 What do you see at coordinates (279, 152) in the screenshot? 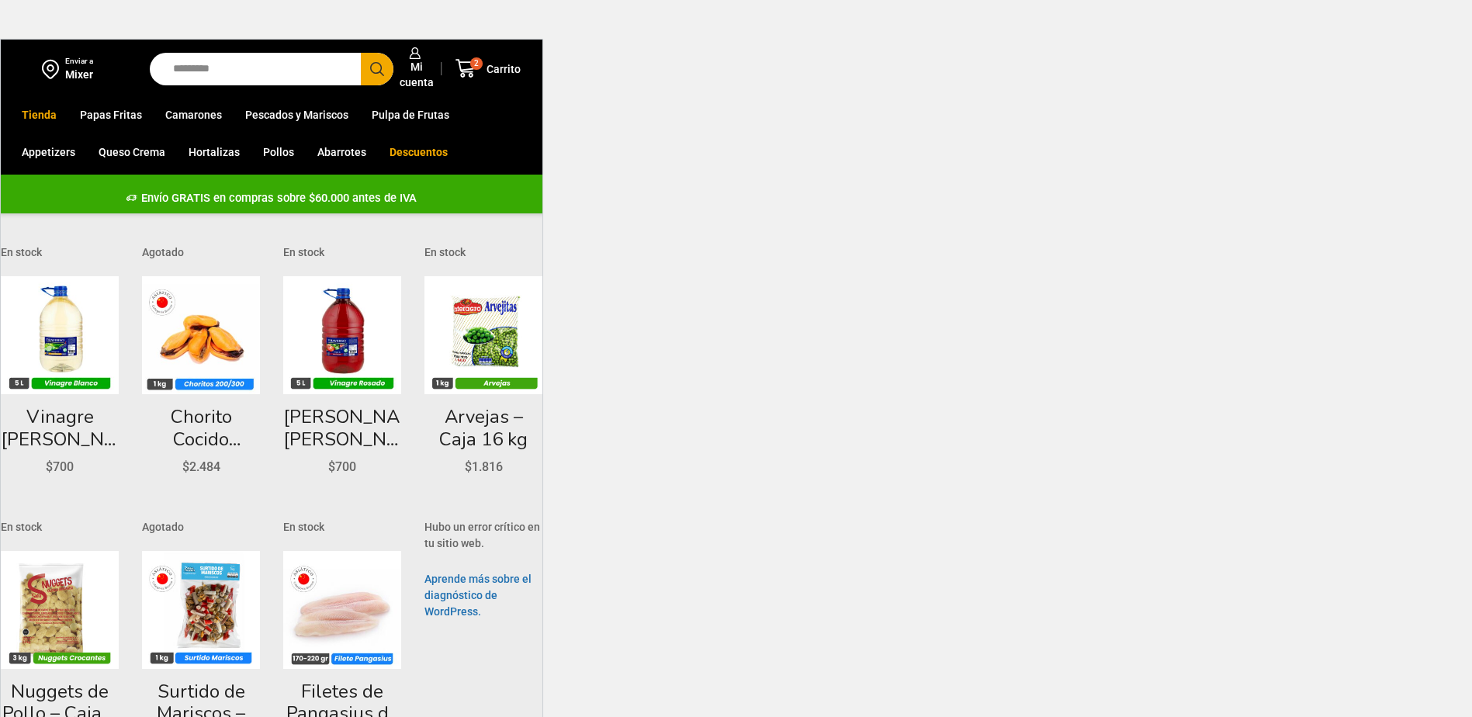
I see `a: Pollos` at bounding box center [279, 152].